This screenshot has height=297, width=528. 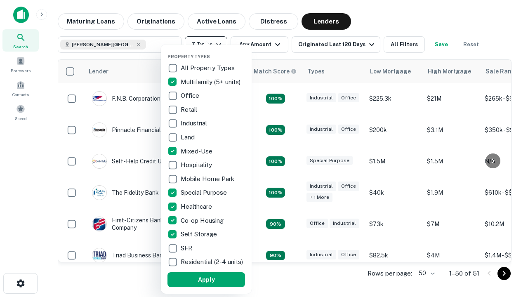 I want to click on p: All Property Types, so click(x=208, y=68).